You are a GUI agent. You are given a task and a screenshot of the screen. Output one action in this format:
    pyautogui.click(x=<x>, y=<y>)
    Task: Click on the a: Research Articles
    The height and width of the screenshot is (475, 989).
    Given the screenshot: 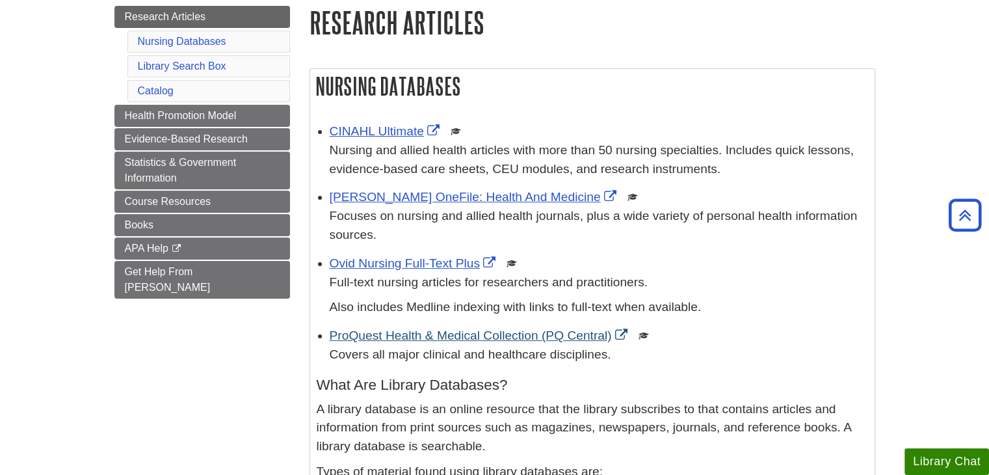 What is the action you would take?
    pyautogui.click(x=202, y=17)
    